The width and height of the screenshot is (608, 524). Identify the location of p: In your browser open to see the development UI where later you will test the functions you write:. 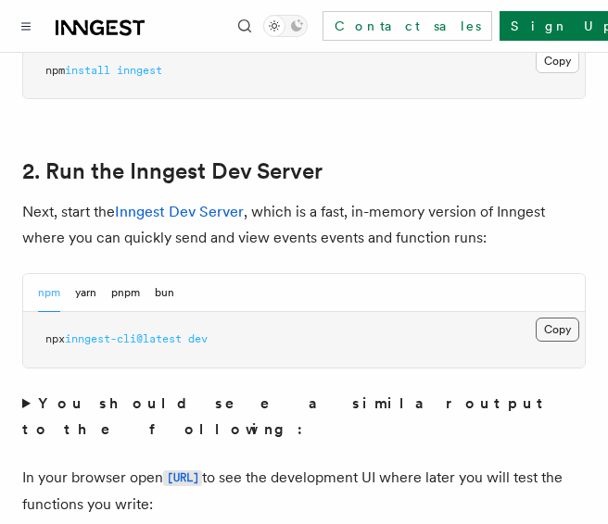
(304, 491).